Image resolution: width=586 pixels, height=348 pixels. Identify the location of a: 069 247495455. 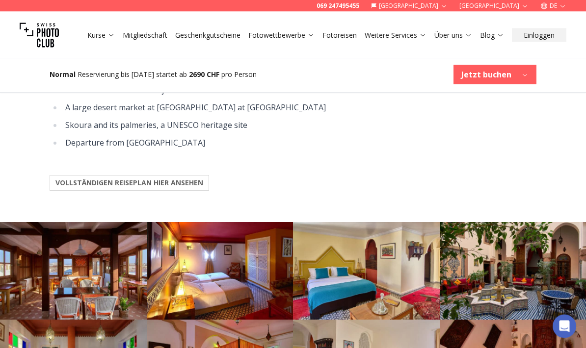
(337, 6).